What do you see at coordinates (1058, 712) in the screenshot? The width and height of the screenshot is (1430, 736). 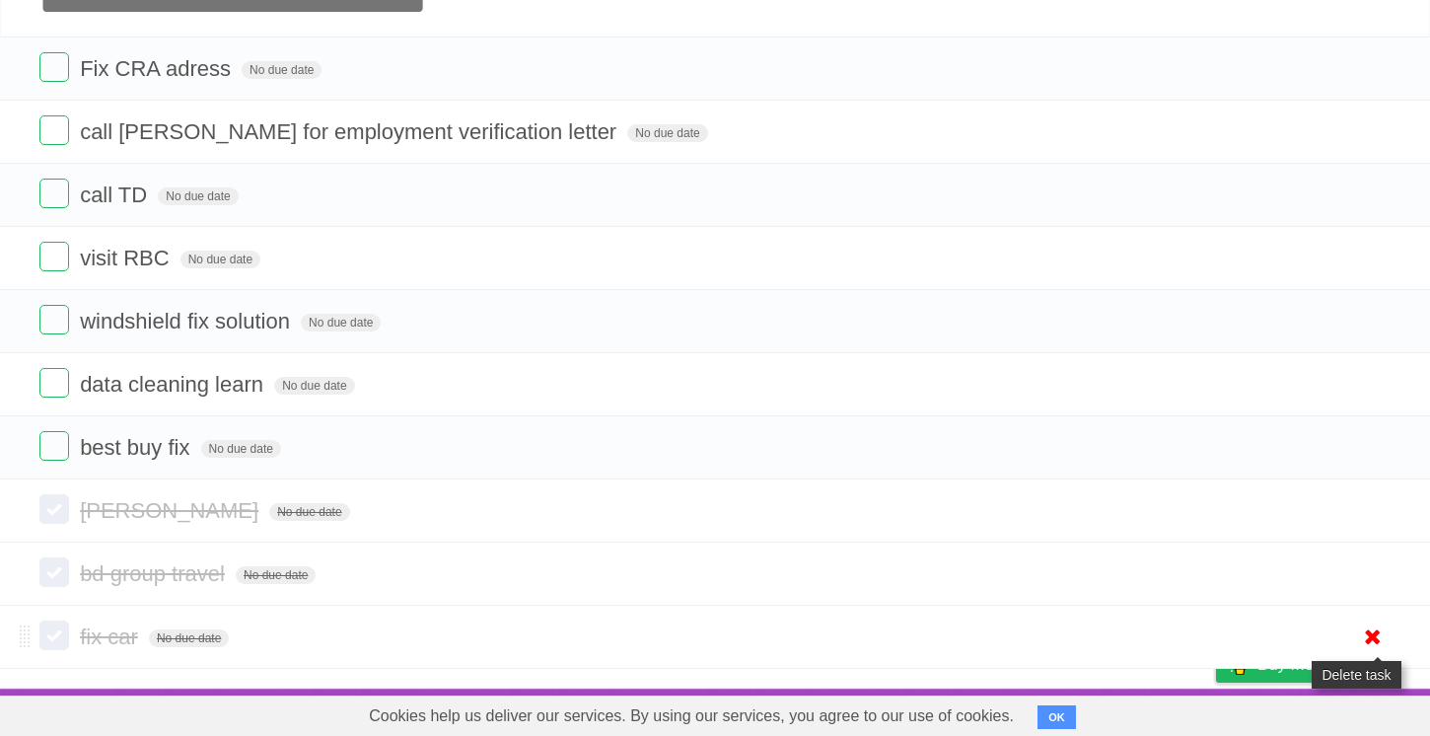 I see `a: Developers` at bounding box center [1058, 712].